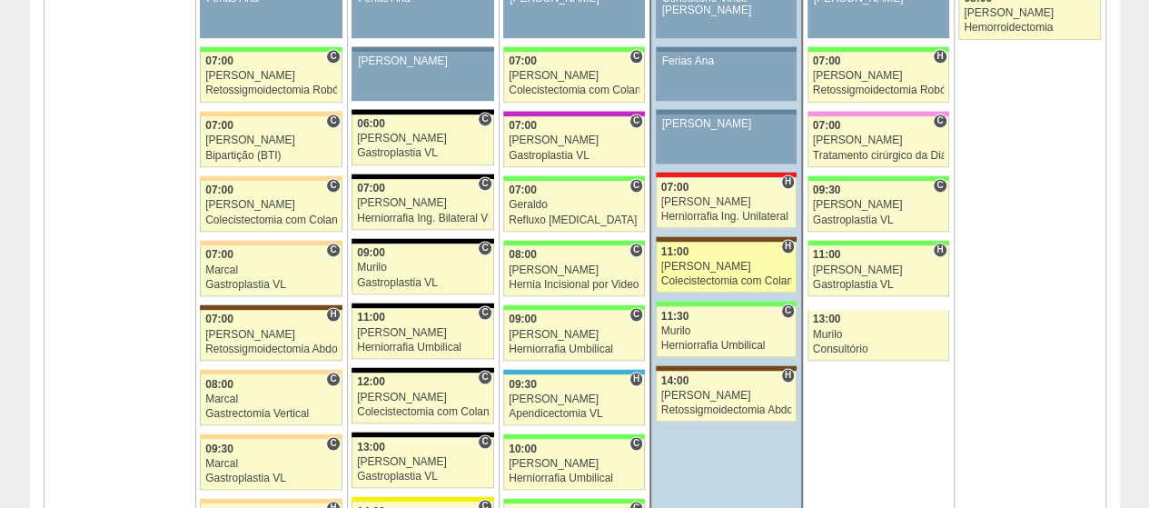  I want to click on span: 13:00, so click(827, 319).